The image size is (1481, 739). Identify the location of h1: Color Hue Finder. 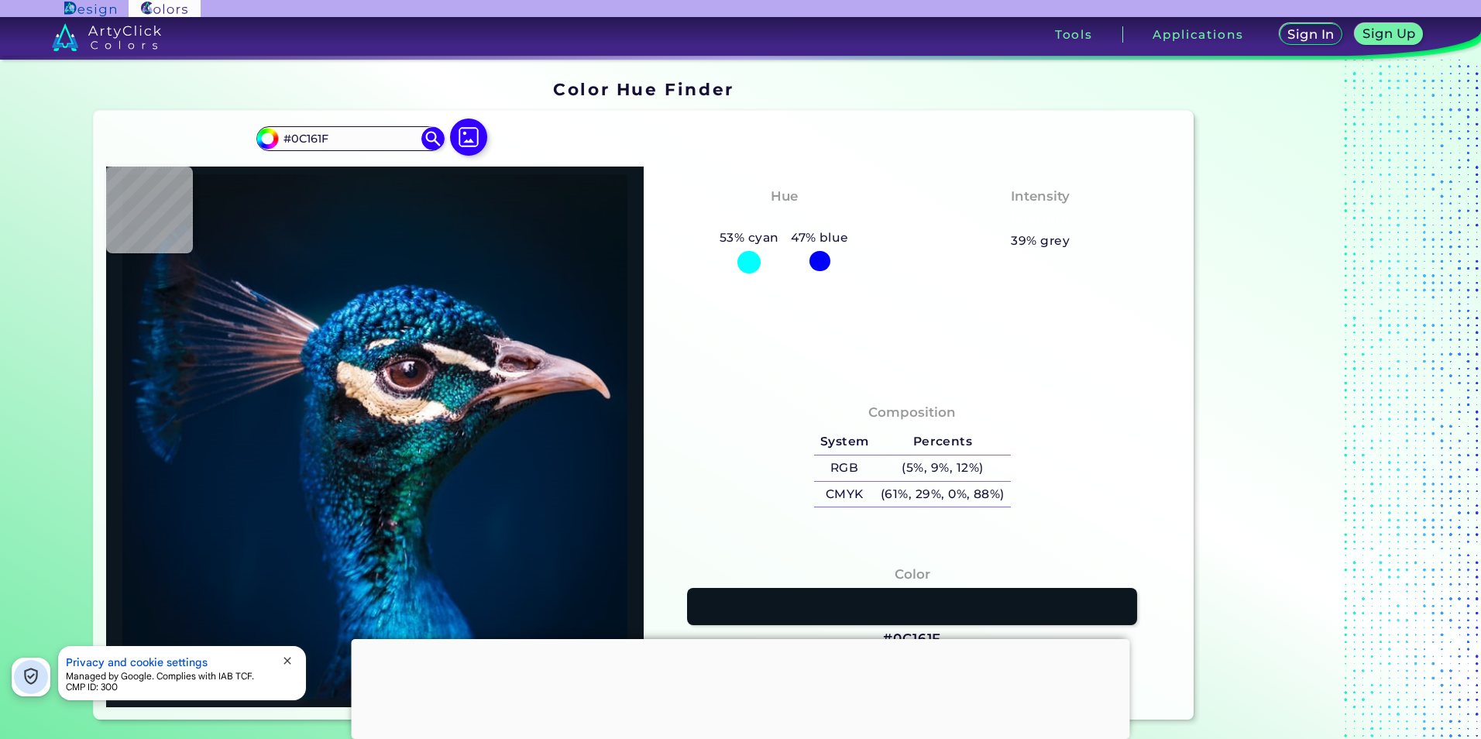
(643, 89).